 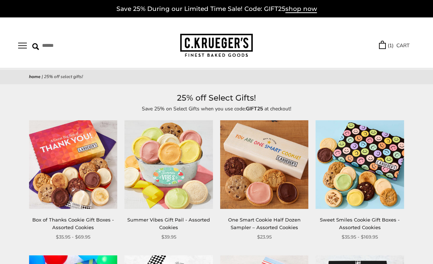 I want to click on span: $35.95 - $69.95, so click(x=73, y=237).